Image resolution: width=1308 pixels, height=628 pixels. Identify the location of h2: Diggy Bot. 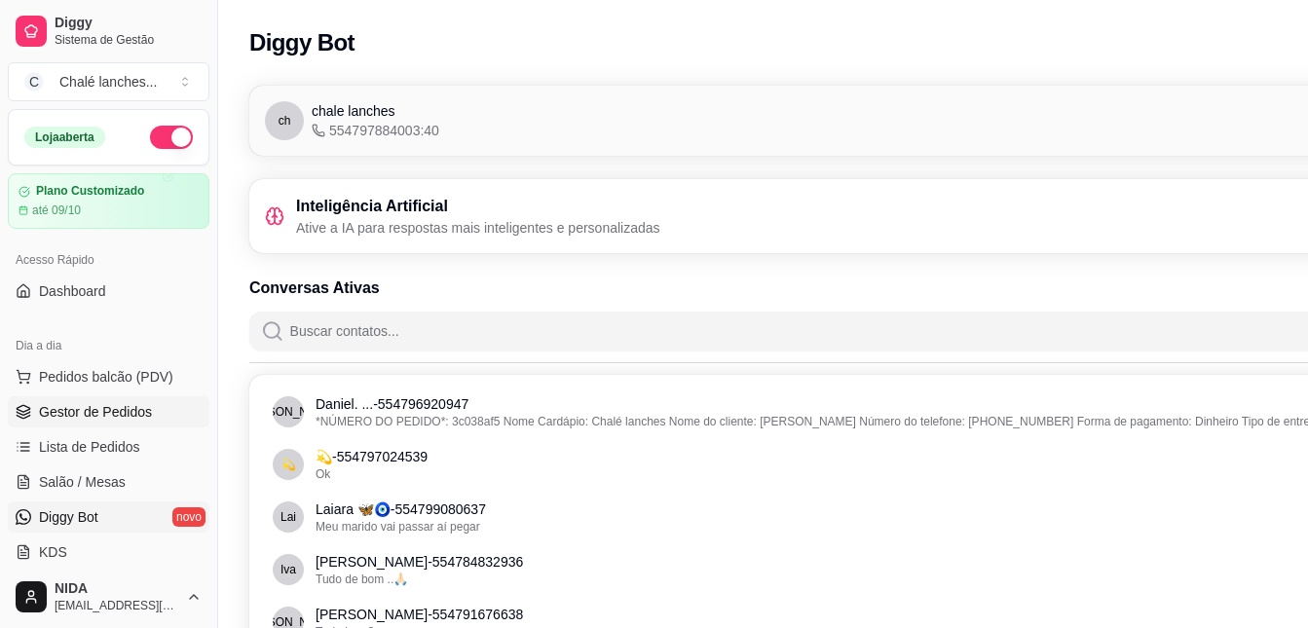
(302, 43).